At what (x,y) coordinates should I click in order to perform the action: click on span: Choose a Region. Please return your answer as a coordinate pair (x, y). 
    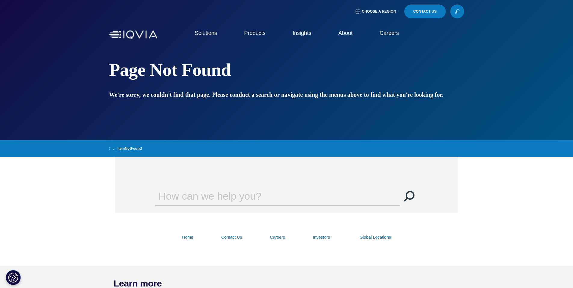
    Looking at the image, I should click on (379, 11).